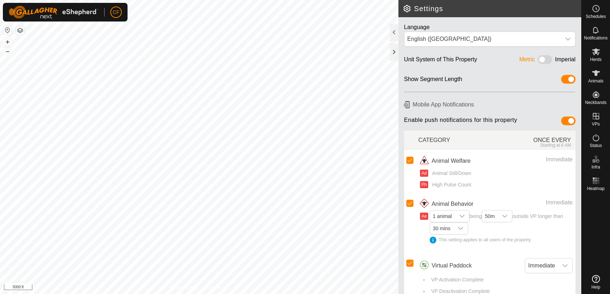  I want to click on div: Metric, so click(527, 61).